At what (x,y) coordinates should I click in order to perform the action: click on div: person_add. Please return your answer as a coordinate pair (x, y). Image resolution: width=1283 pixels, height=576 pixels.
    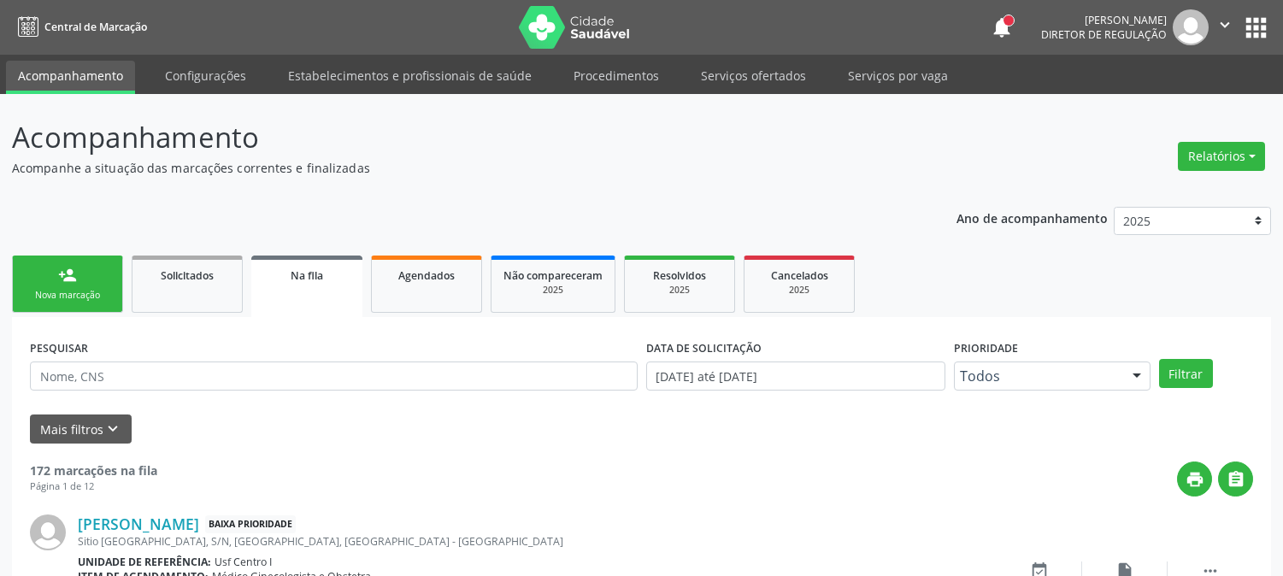
    Looking at the image, I should click on (68, 275).